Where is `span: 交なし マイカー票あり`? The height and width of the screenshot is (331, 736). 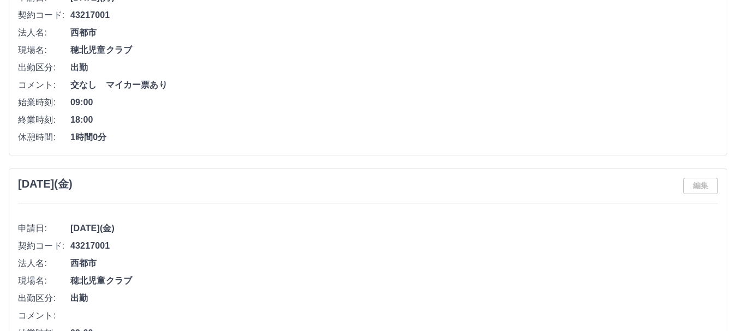 span: 交なし マイカー票あり is located at coordinates (394, 85).